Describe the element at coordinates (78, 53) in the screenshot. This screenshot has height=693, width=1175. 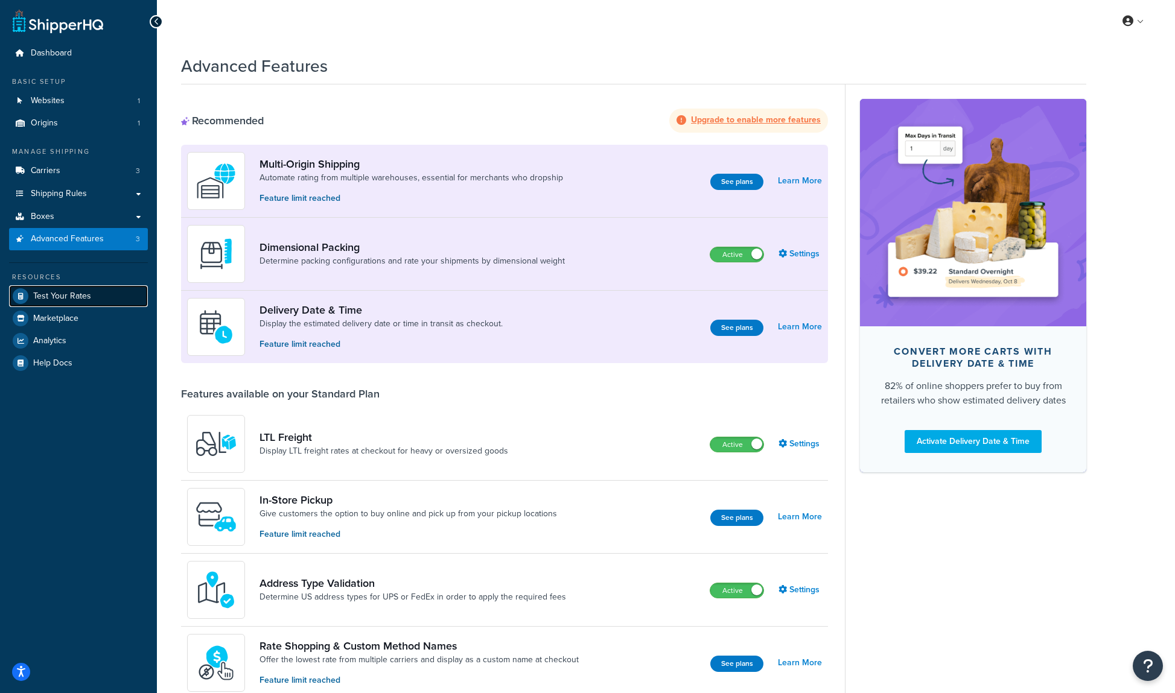
I see `a: Dashboard` at that location.